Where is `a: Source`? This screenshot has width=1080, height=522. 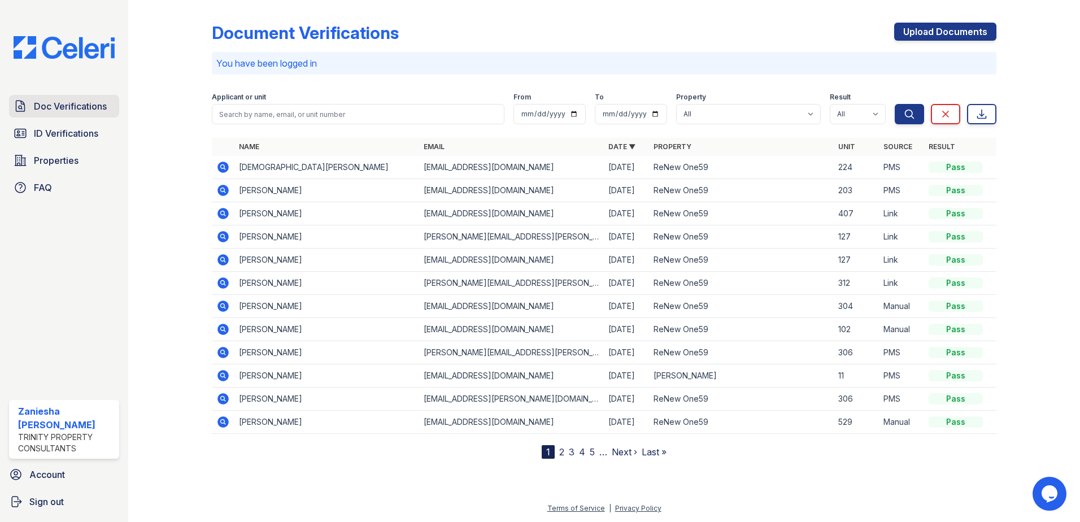 a: Source is located at coordinates (897, 146).